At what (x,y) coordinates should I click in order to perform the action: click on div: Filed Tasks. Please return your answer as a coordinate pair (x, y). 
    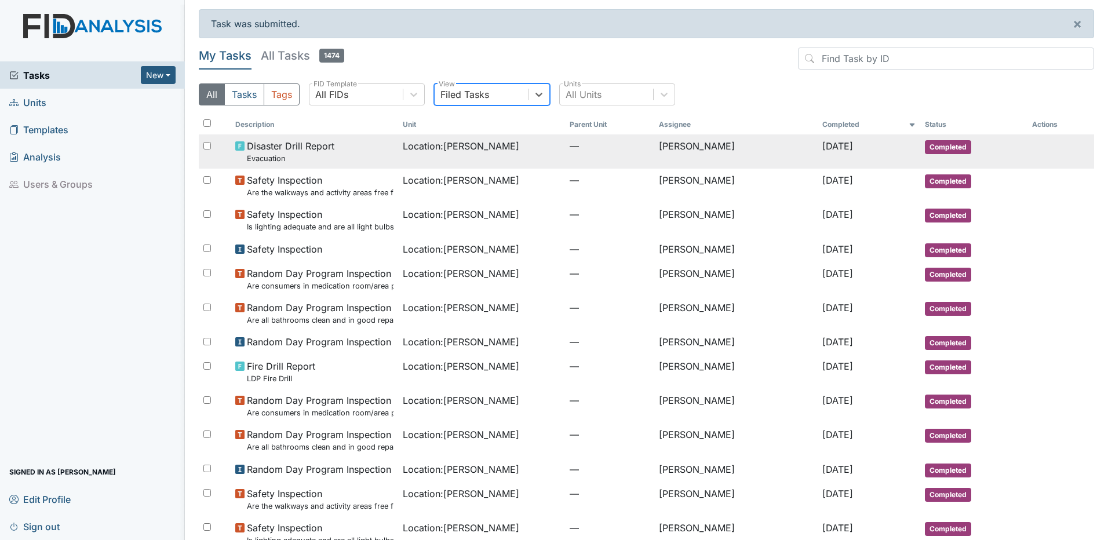
    Looking at the image, I should click on (465, 94).